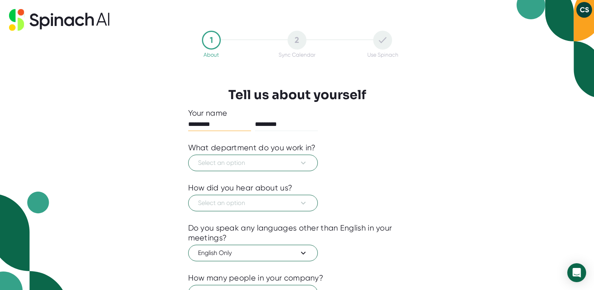 Image resolution: width=594 pixels, height=290 pixels. I want to click on div: Open Intercom Messenger, so click(577, 272).